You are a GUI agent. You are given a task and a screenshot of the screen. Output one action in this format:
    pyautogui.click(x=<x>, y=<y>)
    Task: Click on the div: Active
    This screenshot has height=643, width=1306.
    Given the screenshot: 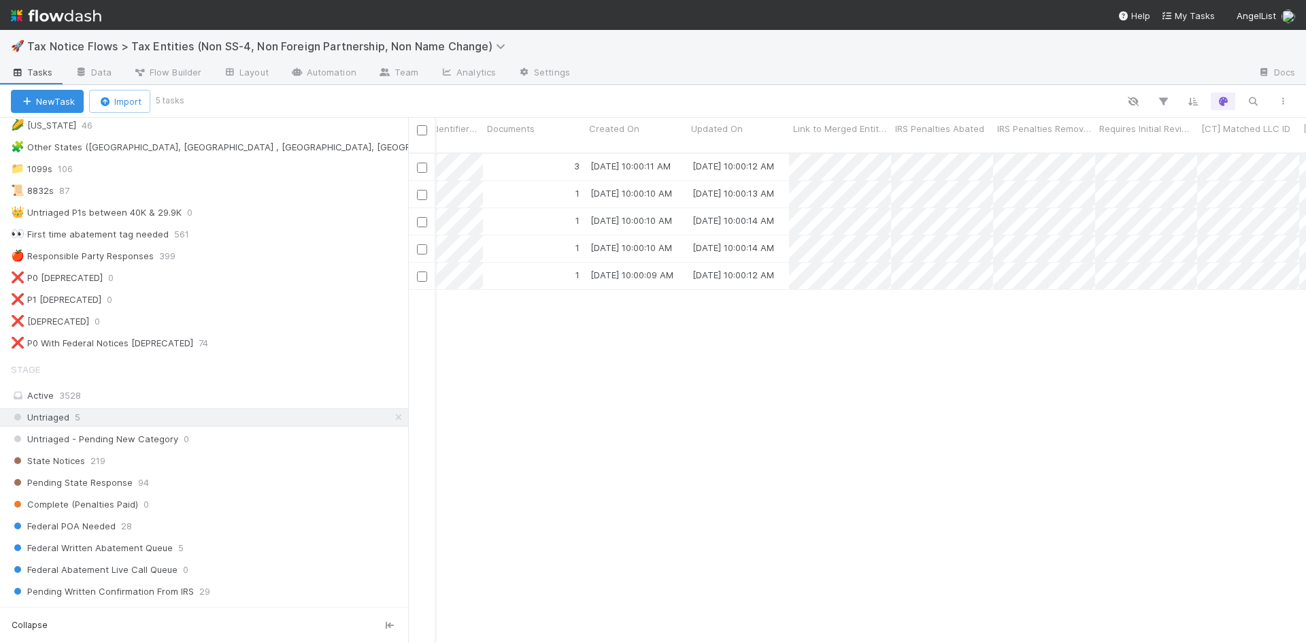 What is the action you would take?
    pyautogui.click(x=207, y=395)
    